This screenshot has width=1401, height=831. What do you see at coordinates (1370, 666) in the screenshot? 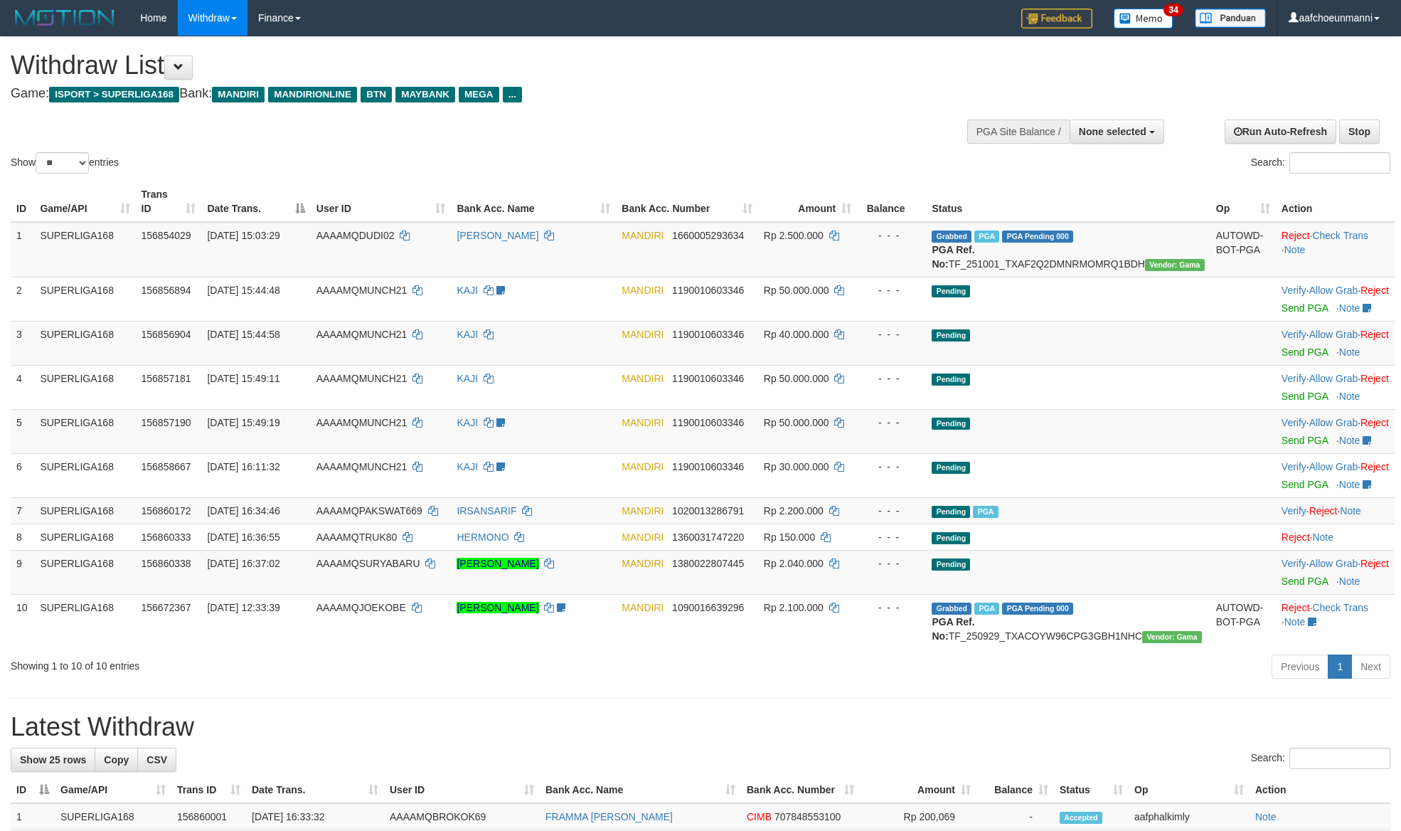
I see `a: Next` at bounding box center [1370, 666].